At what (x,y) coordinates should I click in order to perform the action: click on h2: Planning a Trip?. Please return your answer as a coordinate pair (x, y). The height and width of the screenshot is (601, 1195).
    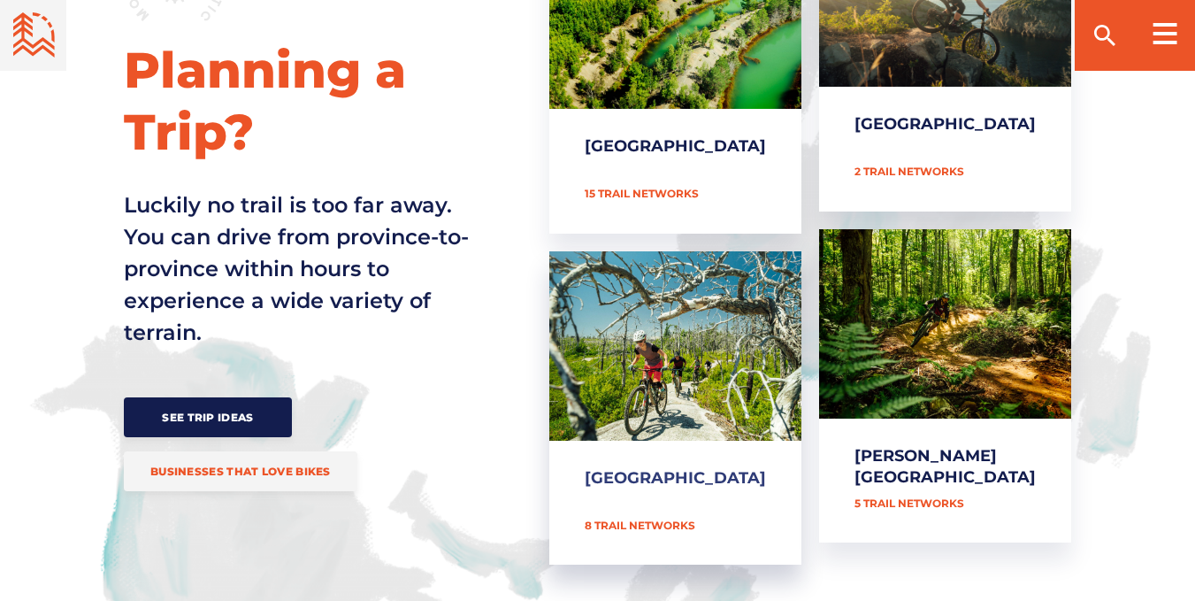
    Looking at the image, I should click on (310, 101).